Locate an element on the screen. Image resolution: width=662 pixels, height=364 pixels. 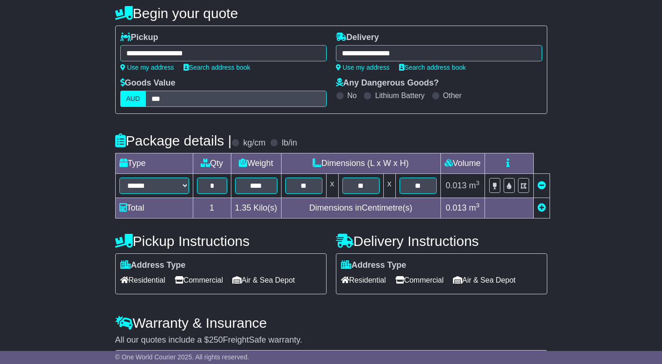
label: AUD is located at coordinates (133, 99).